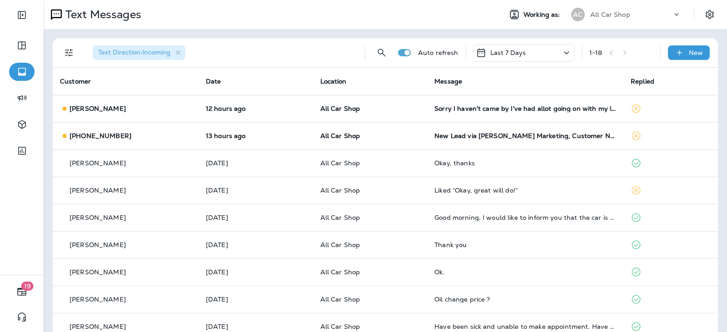  Describe the element at coordinates (578, 15) in the screenshot. I see `div: AC` at that location.